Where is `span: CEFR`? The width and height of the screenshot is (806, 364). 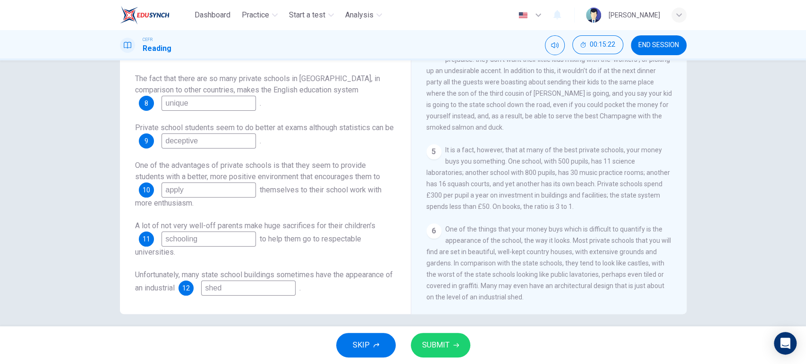
span: CEFR is located at coordinates (147, 40).